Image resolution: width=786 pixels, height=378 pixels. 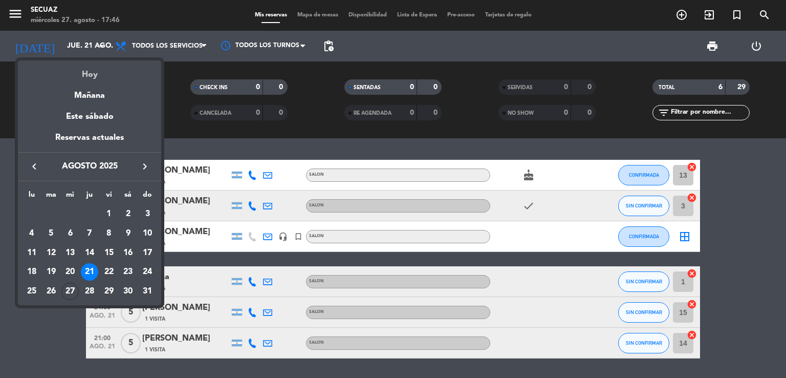 I want to click on div: 21, so click(x=90, y=272).